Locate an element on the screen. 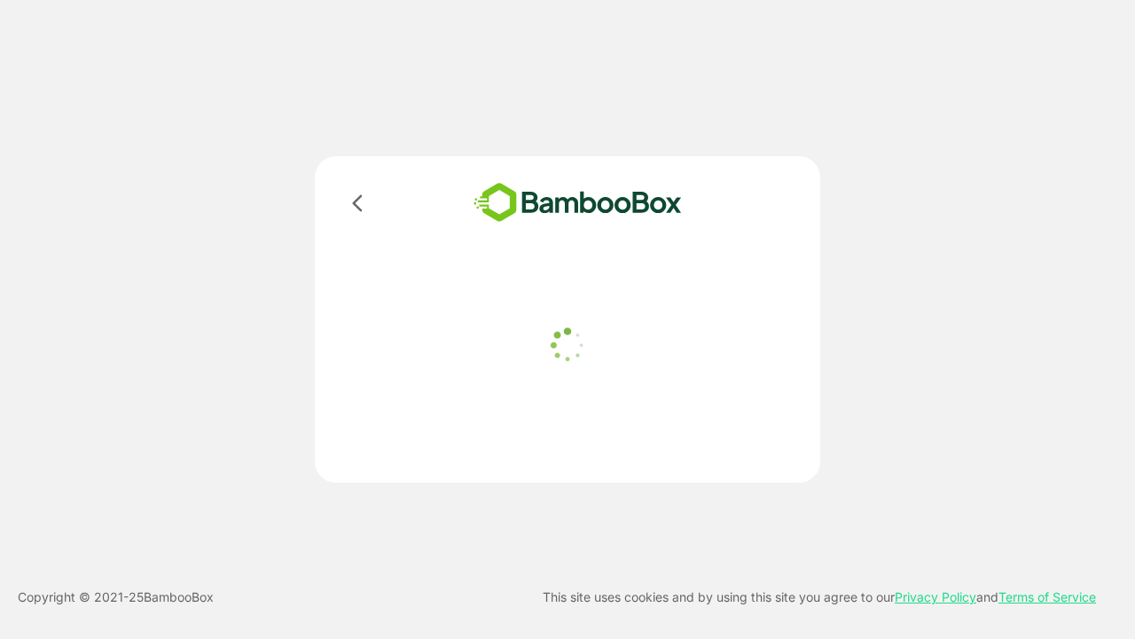 This screenshot has height=639, width=1135. img: loader is located at coordinates (568, 345).